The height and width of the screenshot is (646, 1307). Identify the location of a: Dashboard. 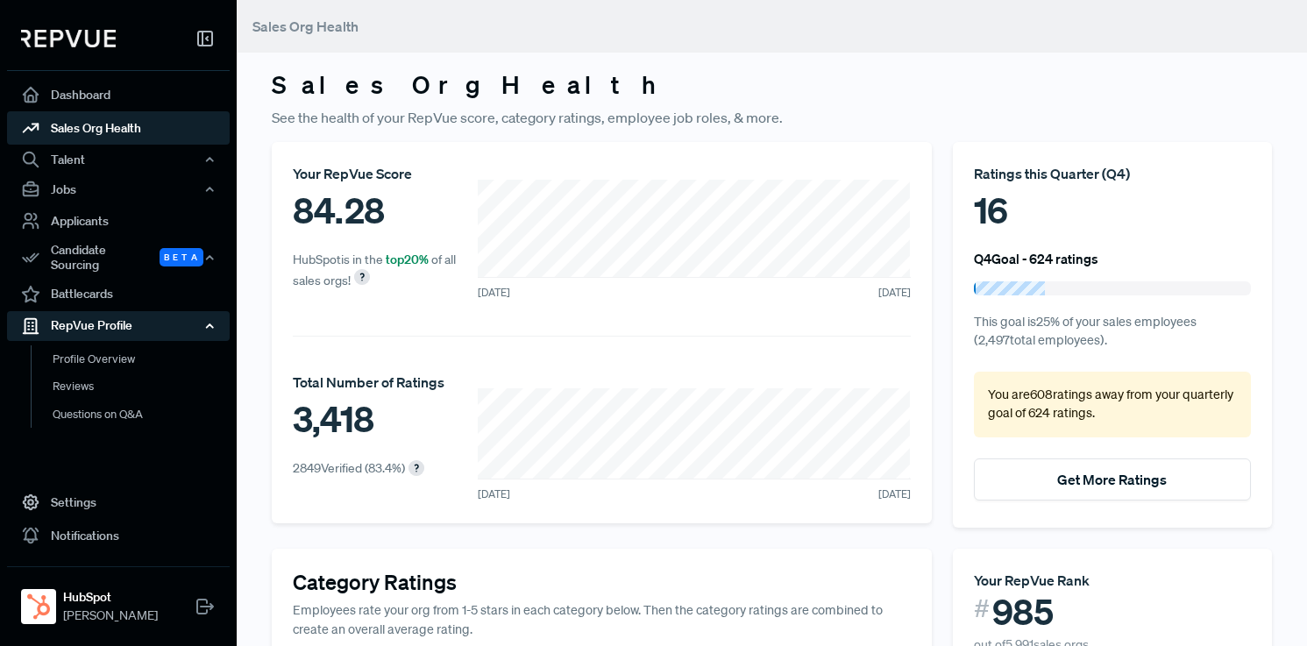
(118, 95).